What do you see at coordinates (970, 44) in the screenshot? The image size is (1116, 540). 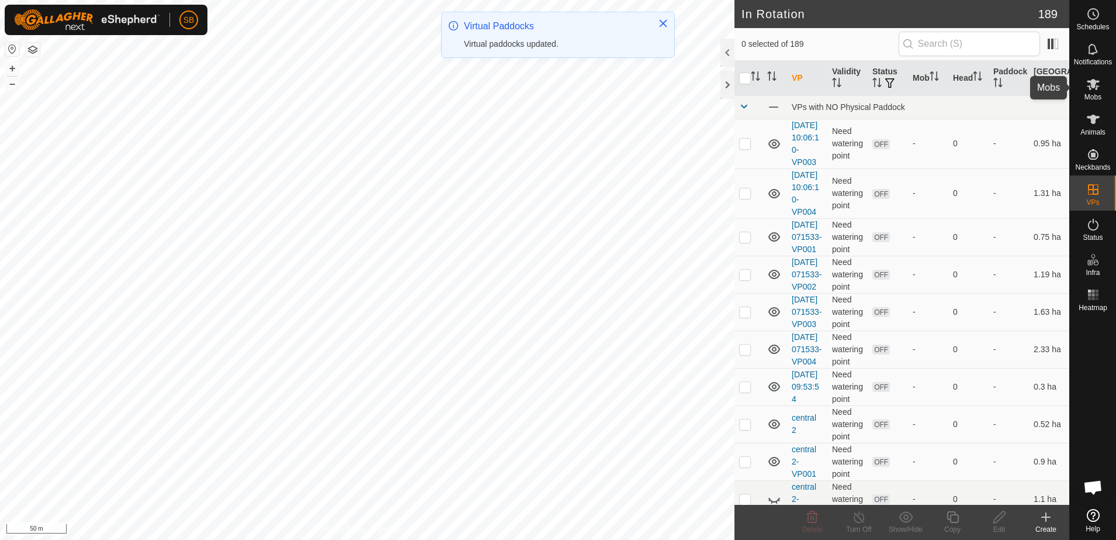 I see `input: Search (S)` at bounding box center [970, 44].